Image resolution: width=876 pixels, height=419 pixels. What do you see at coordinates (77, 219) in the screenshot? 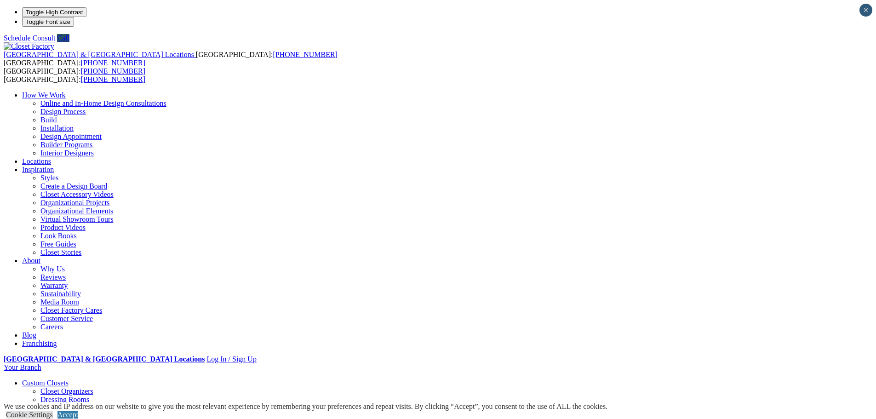
I see `a: Virtual Showroom Tours` at bounding box center [77, 219].